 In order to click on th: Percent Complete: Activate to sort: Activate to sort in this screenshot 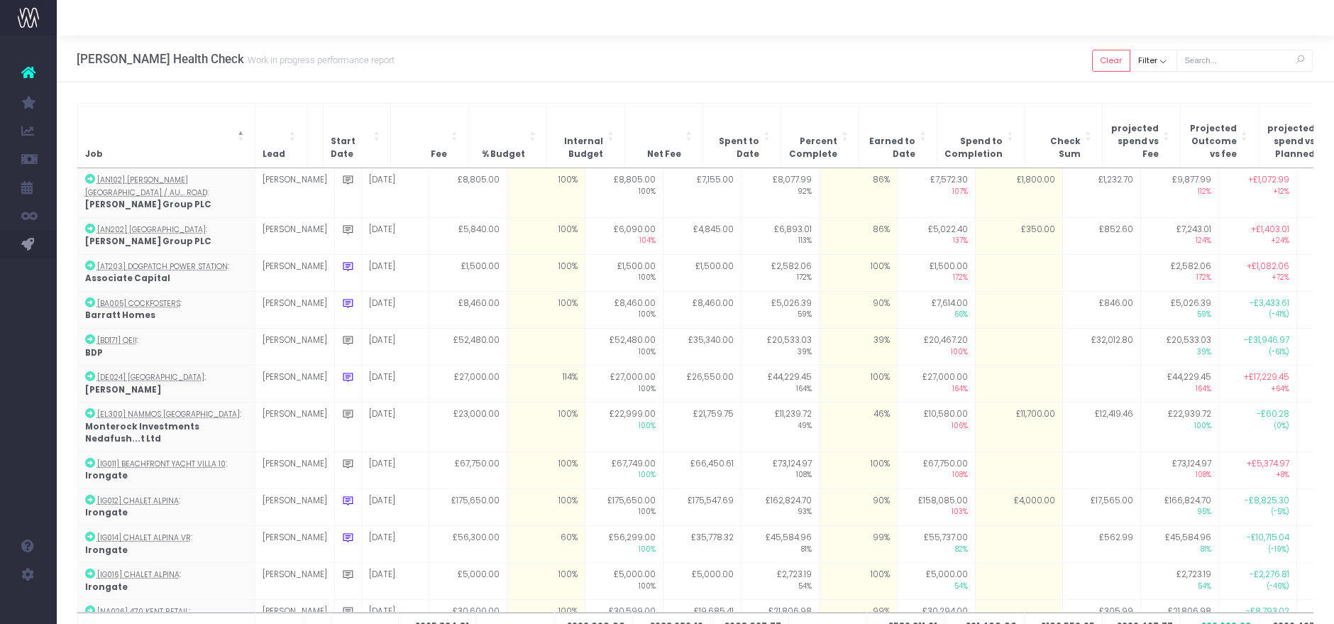, I will do `click(820, 135)`.